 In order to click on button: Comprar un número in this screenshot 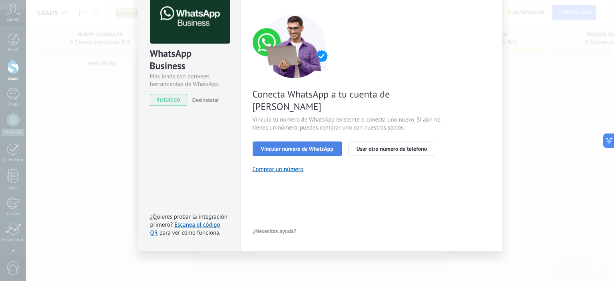, I will do `click(278, 169)`.